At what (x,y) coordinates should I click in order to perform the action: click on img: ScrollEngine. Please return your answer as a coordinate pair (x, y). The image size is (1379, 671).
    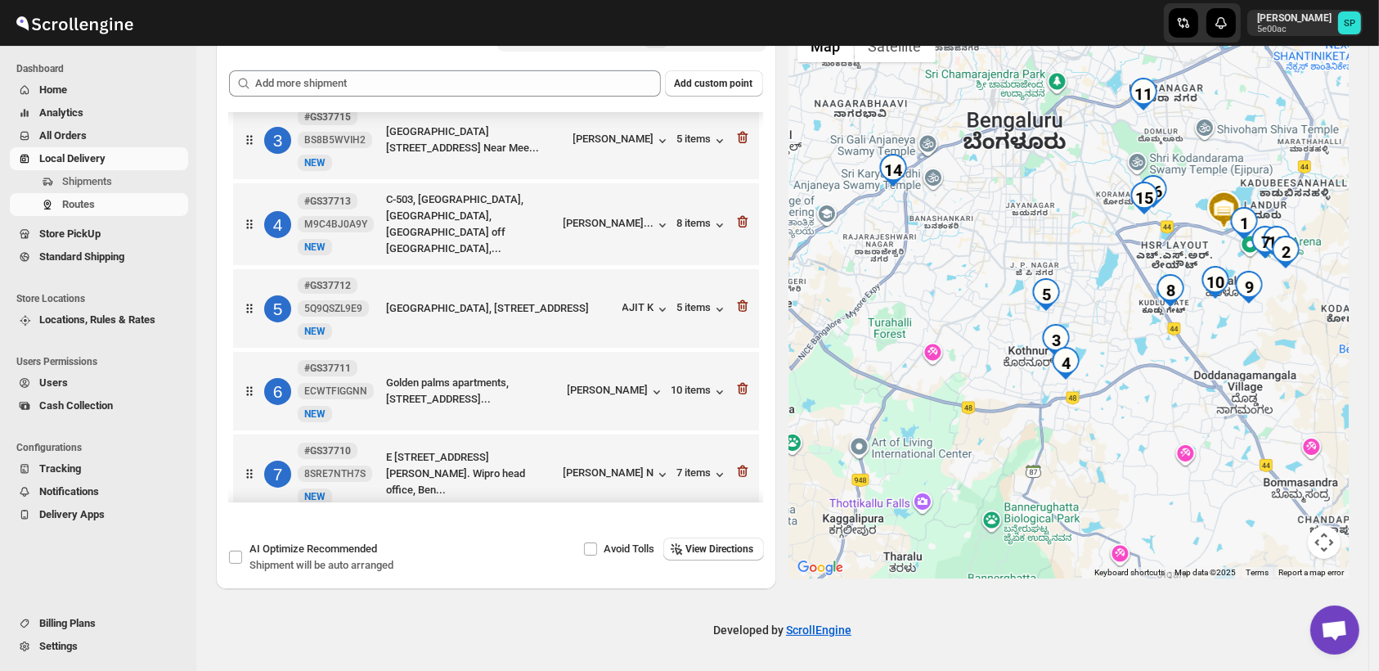
    Looking at the image, I should click on (74, 23).